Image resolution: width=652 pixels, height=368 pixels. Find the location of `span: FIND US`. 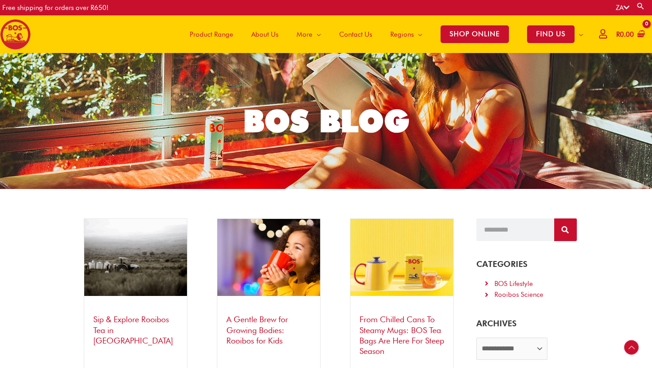

span: FIND US is located at coordinates (551, 34).